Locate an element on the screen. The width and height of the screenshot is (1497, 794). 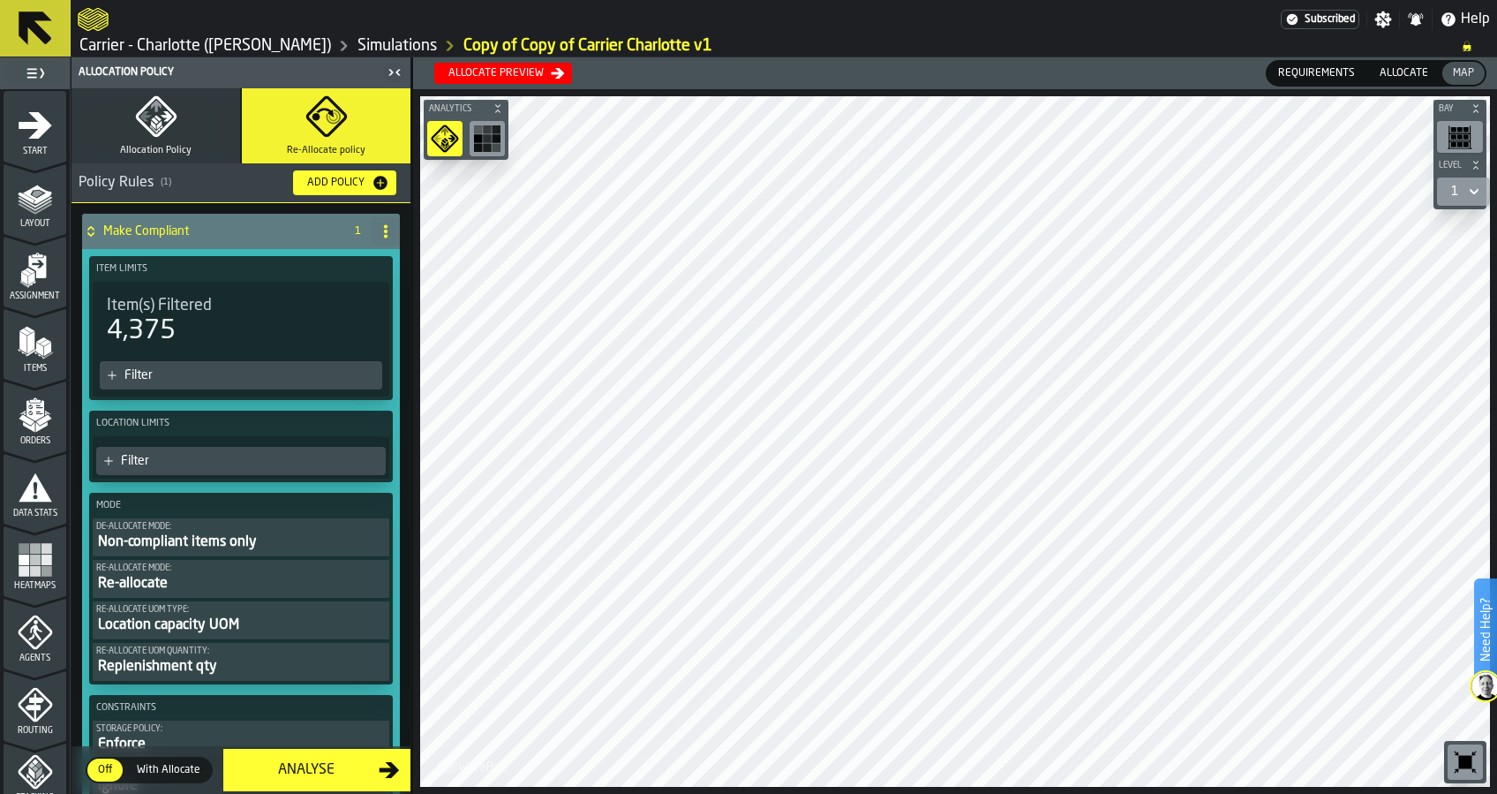
span: Data Stats is located at coordinates (34, 513).